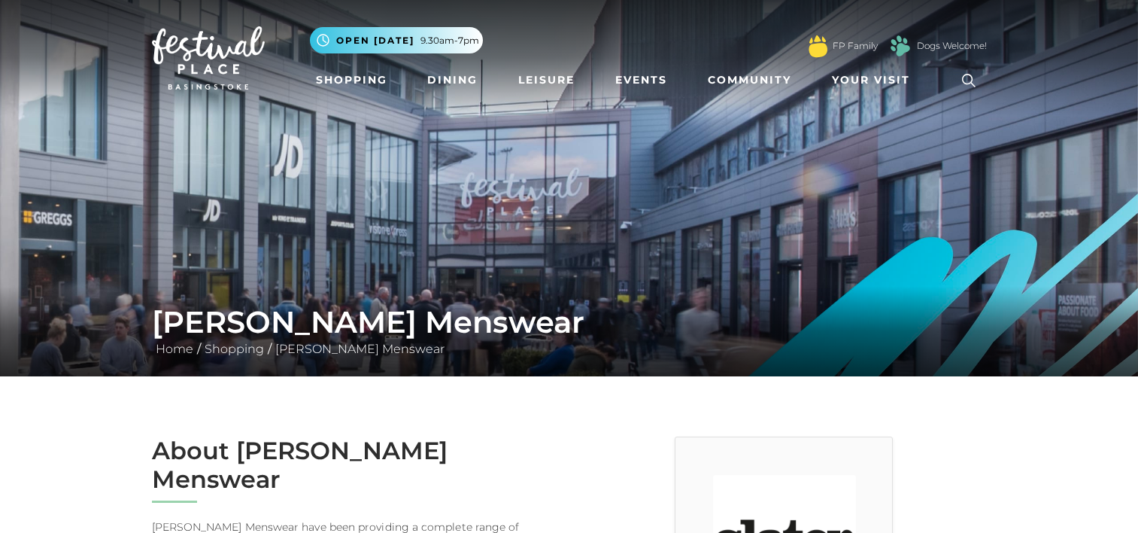  What do you see at coordinates (871, 80) in the screenshot?
I see `span: Your Visit` at bounding box center [871, 80].